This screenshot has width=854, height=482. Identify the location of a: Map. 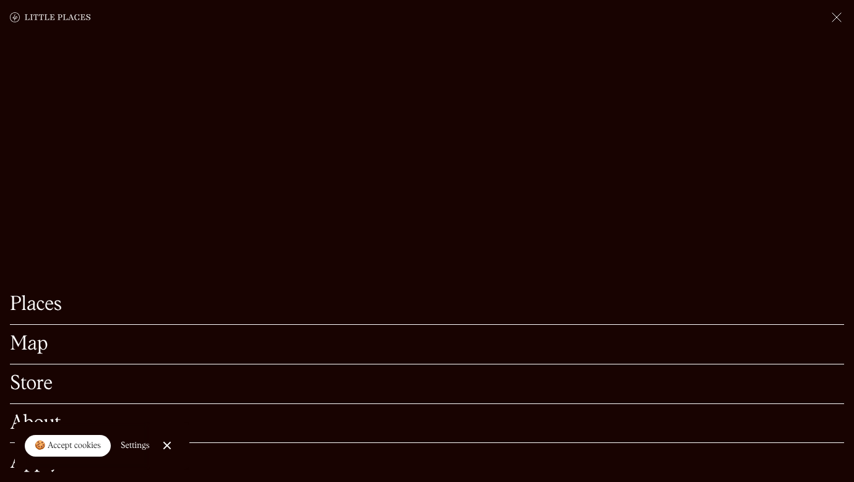
(427, 344).